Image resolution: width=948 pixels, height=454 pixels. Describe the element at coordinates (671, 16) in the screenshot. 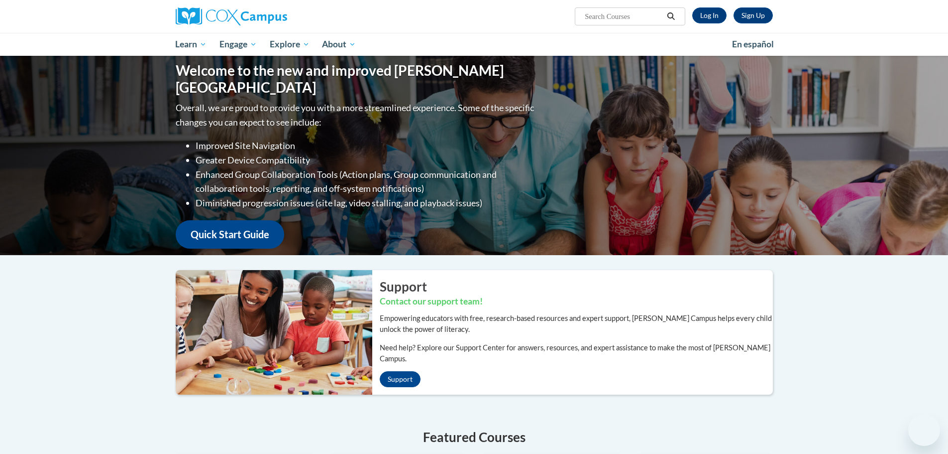

I see `button: Search` at that location.